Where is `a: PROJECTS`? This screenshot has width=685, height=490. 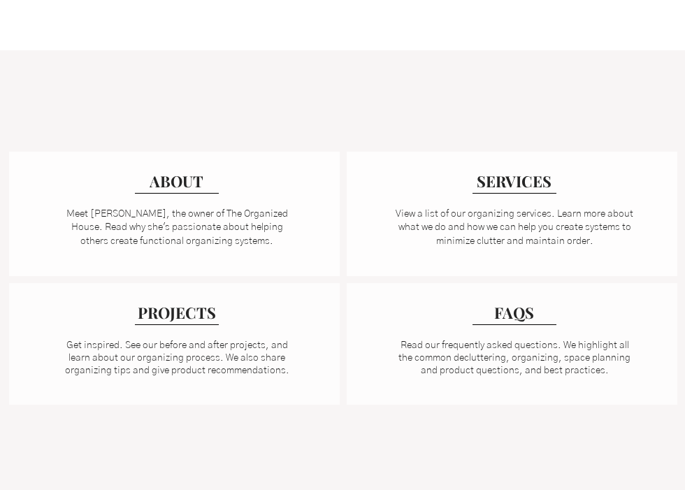 a: PROJECTS is located at coordinates (177, 312).